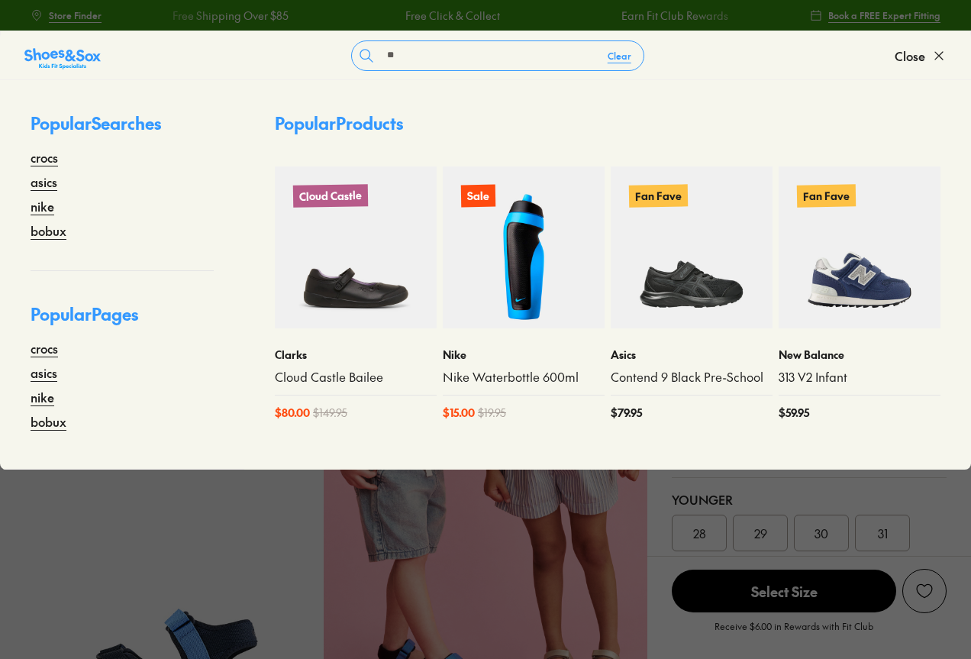 The width and height of the screenshot is (971, 659). What do you see at coordinates (674, 15) in the screenshot?
I see `a: Earn Fit Club Rewards` at bounding box center [674, 15].